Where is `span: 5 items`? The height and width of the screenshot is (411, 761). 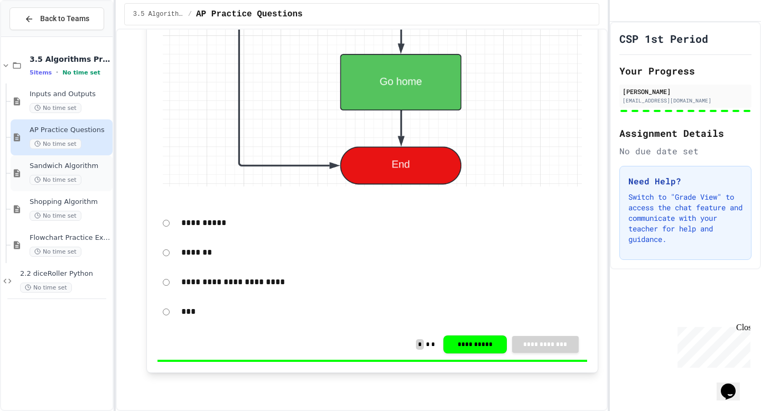 span: 5 items is located at coordinates (41, 72).